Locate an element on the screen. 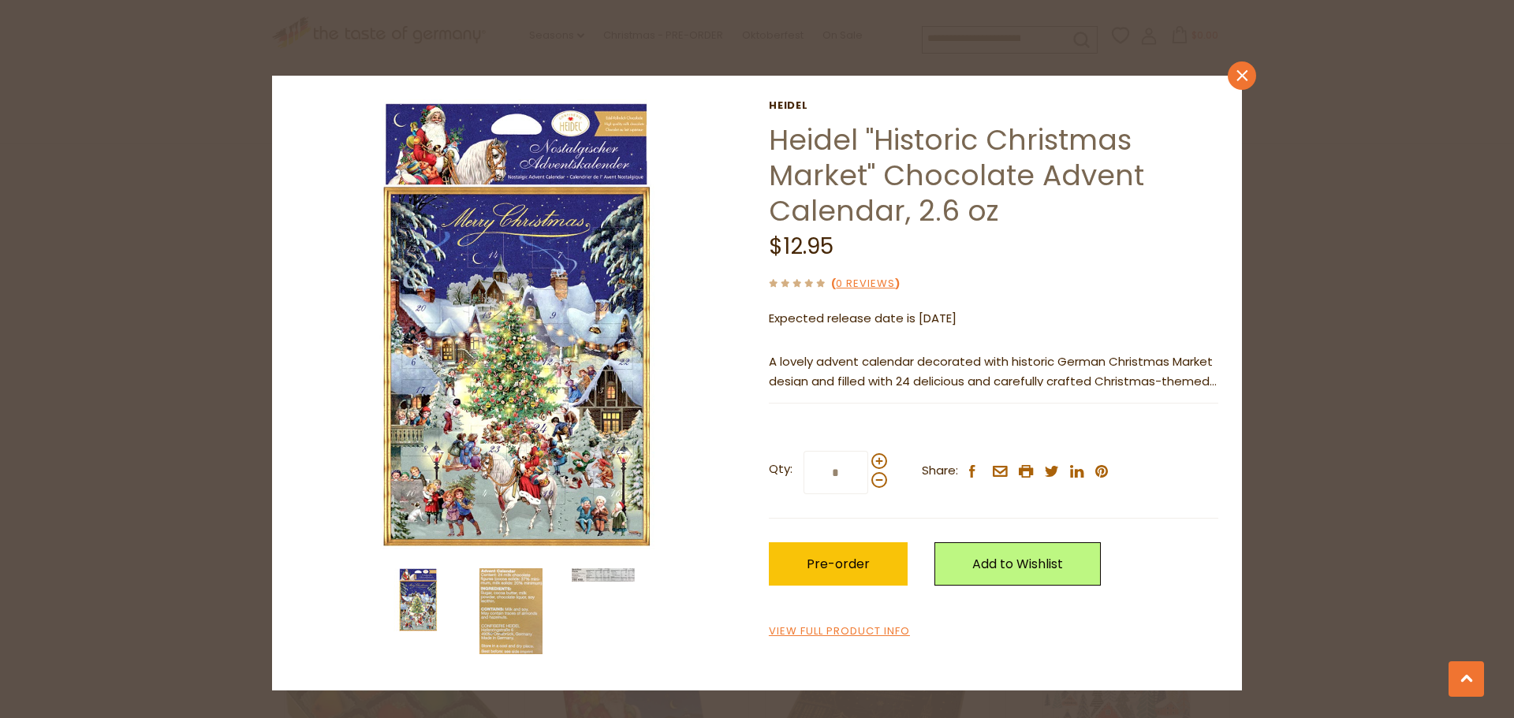 Image resolution: width=1514 pixels, height=718 pixels. input: Qty: is located at coordinates (836, 472).